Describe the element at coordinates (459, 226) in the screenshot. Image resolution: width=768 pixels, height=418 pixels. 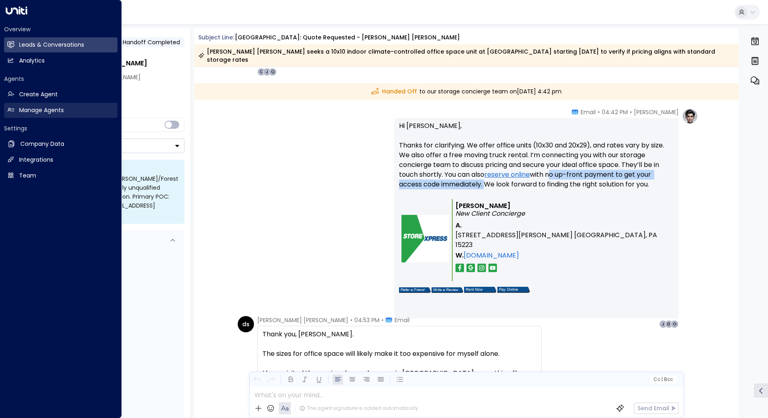
I see `span: A.` at that location.